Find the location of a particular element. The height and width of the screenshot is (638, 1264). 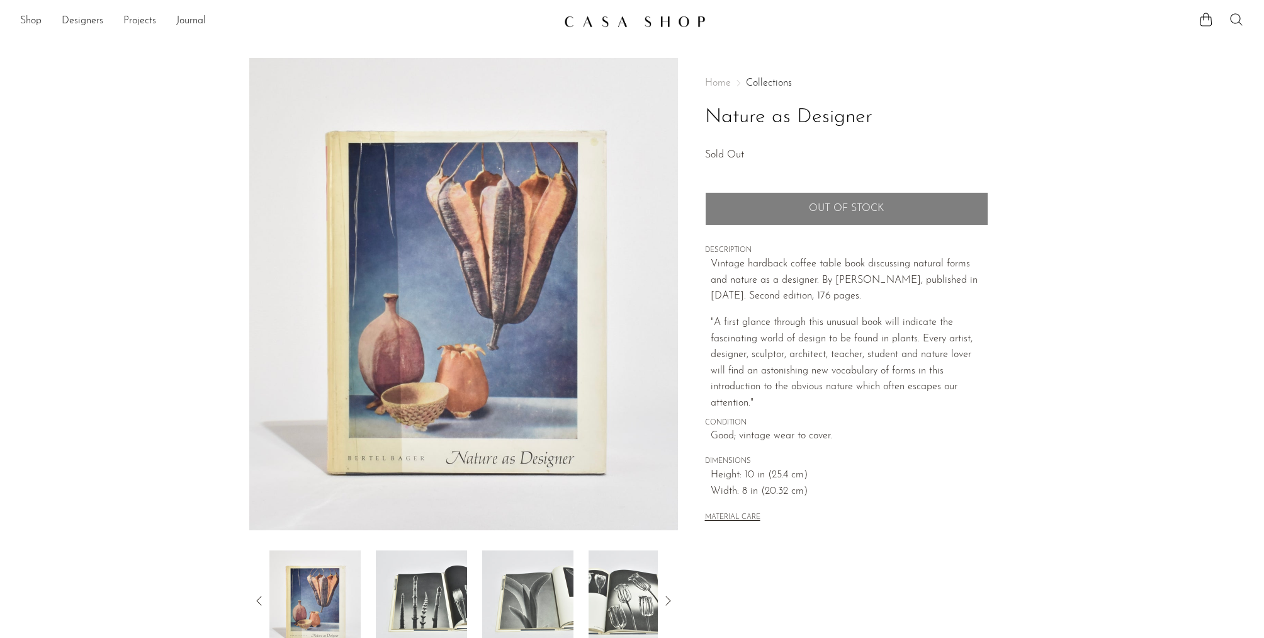

button: MATERIAL CARE is located at coordinates (733, 518).